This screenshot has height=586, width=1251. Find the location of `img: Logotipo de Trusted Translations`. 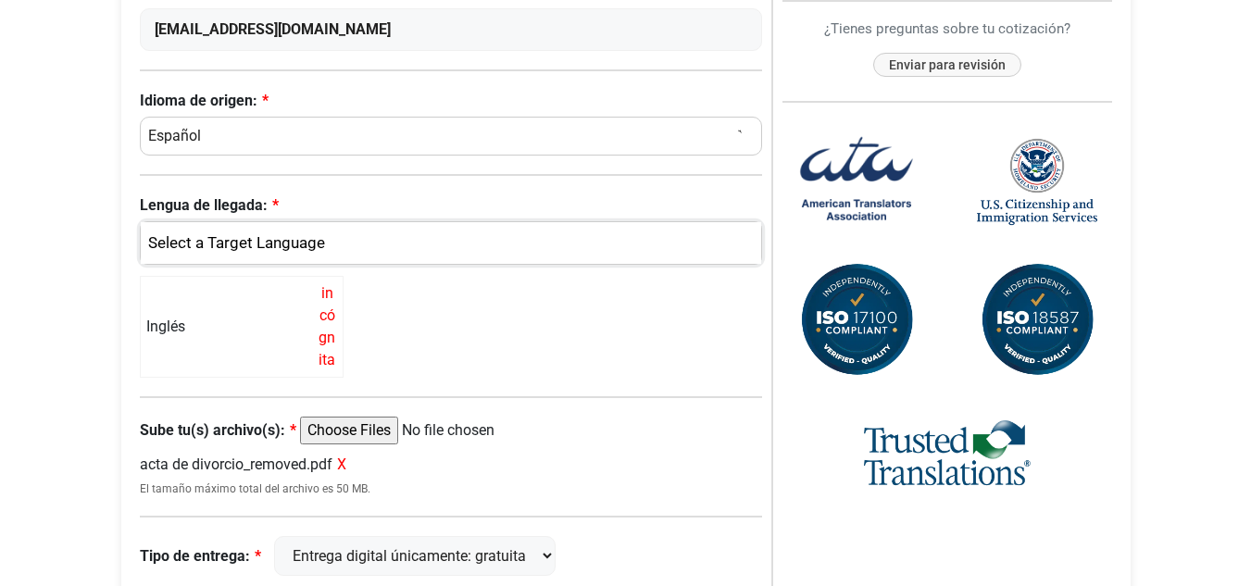

img: Logotipo de Trusted Translations is located at coordinates (948, 454).